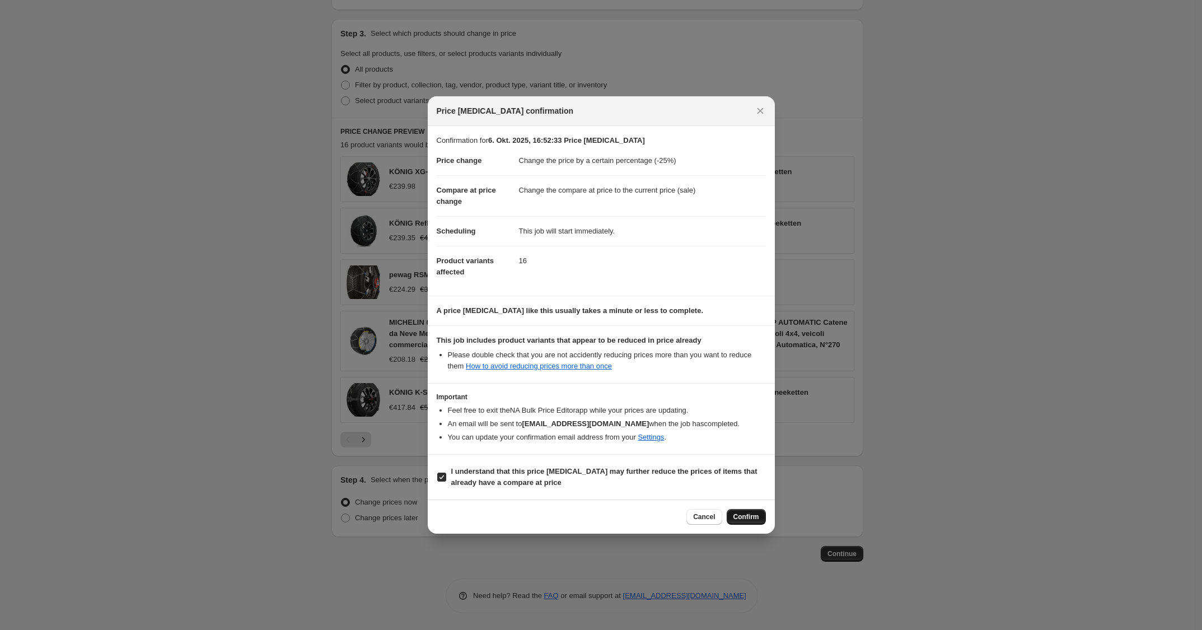  Describe the element at coordinates (465, 266) in the screenshot. I see `span: Product variants affected` at that location.